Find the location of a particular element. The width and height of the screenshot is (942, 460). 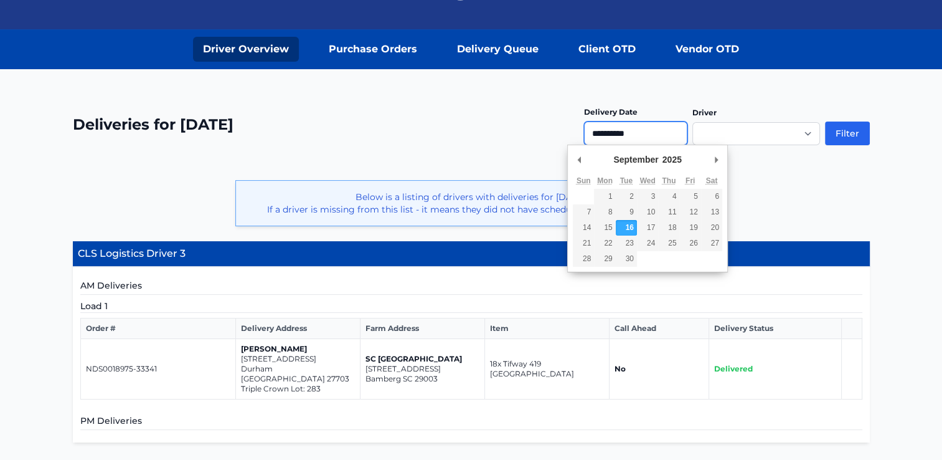

input: Use the arrow keys to pick a date is located at coordinates (636, 133).